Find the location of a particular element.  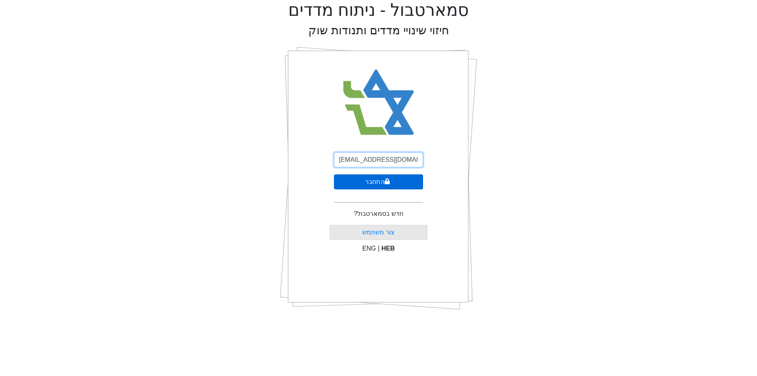

button: צור משתמש is located at coordinates (379, 232).